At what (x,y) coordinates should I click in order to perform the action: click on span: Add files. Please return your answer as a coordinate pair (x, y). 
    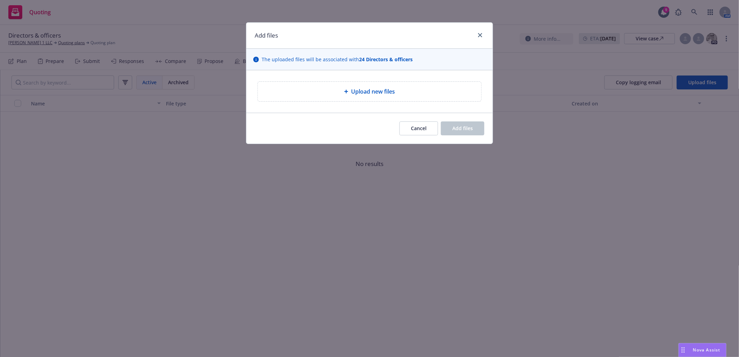
    Looking at the image, I should click on (462, 128).